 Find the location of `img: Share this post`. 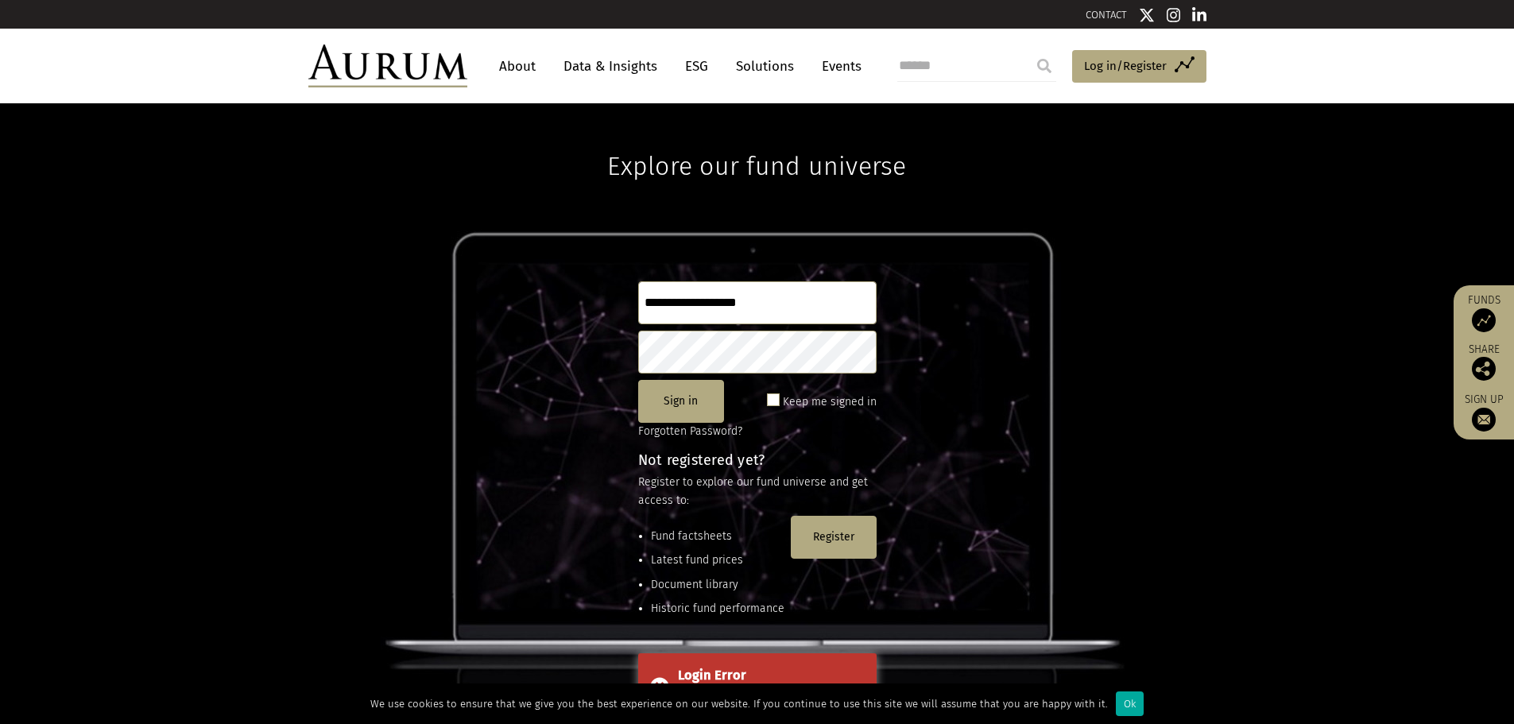

img: Share this post is located at coordinates (1484, 369).